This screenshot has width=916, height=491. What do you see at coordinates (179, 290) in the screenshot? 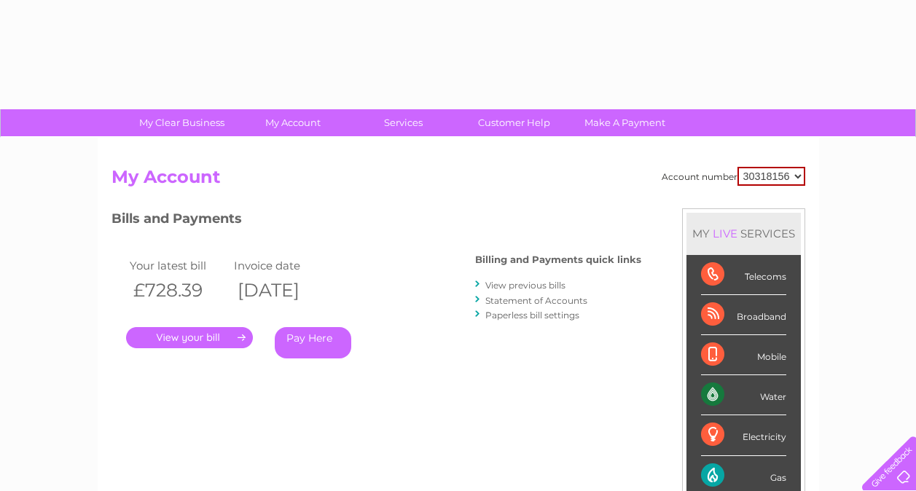
I see `th: £728.39` at bounding box center [179, 290].